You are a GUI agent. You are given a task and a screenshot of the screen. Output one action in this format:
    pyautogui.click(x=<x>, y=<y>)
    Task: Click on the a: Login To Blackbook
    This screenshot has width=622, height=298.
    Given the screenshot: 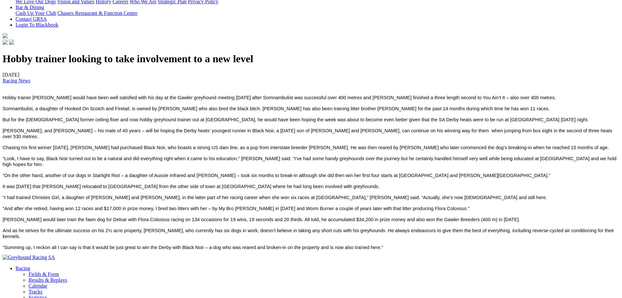 What is the action you would take?
    pyautogui.click(x=37, y=25)
    